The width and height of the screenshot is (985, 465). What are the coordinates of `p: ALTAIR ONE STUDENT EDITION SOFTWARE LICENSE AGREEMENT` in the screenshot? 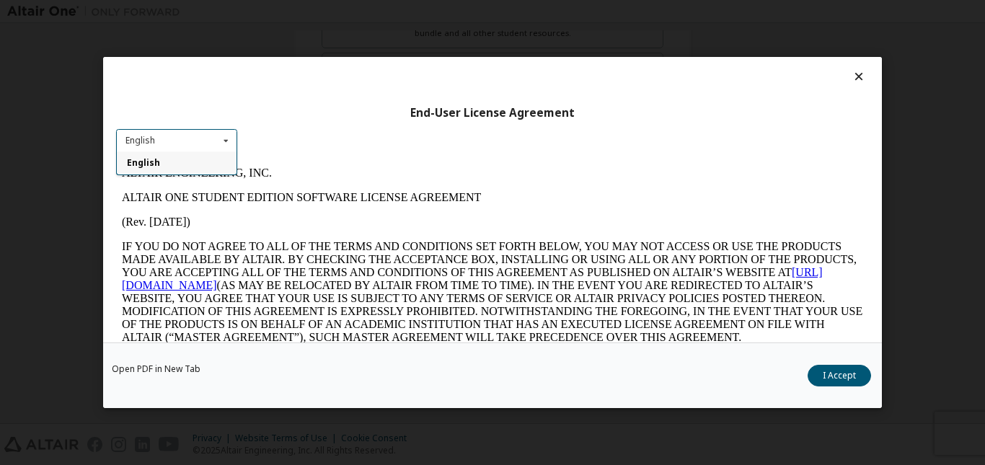 It's located at (376, 37).